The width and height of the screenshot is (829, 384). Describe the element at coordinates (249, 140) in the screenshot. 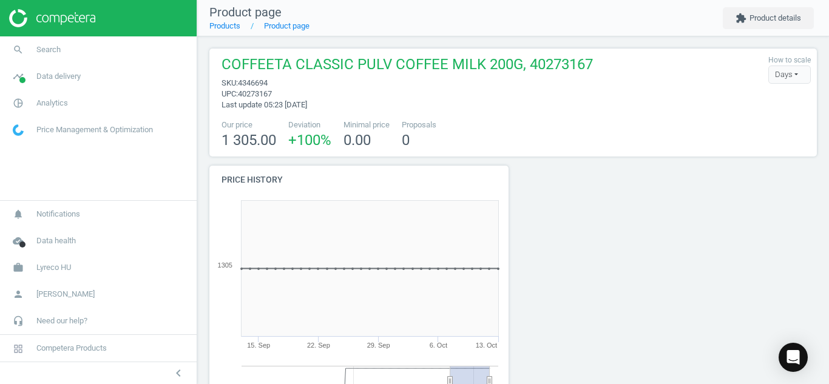

I see `span: 1 305.00` at that location.